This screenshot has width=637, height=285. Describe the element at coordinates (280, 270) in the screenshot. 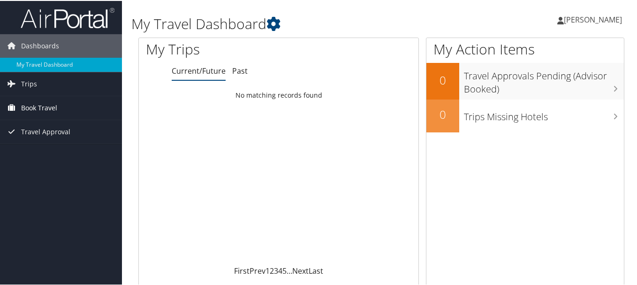

I see `a: 4` at that location.